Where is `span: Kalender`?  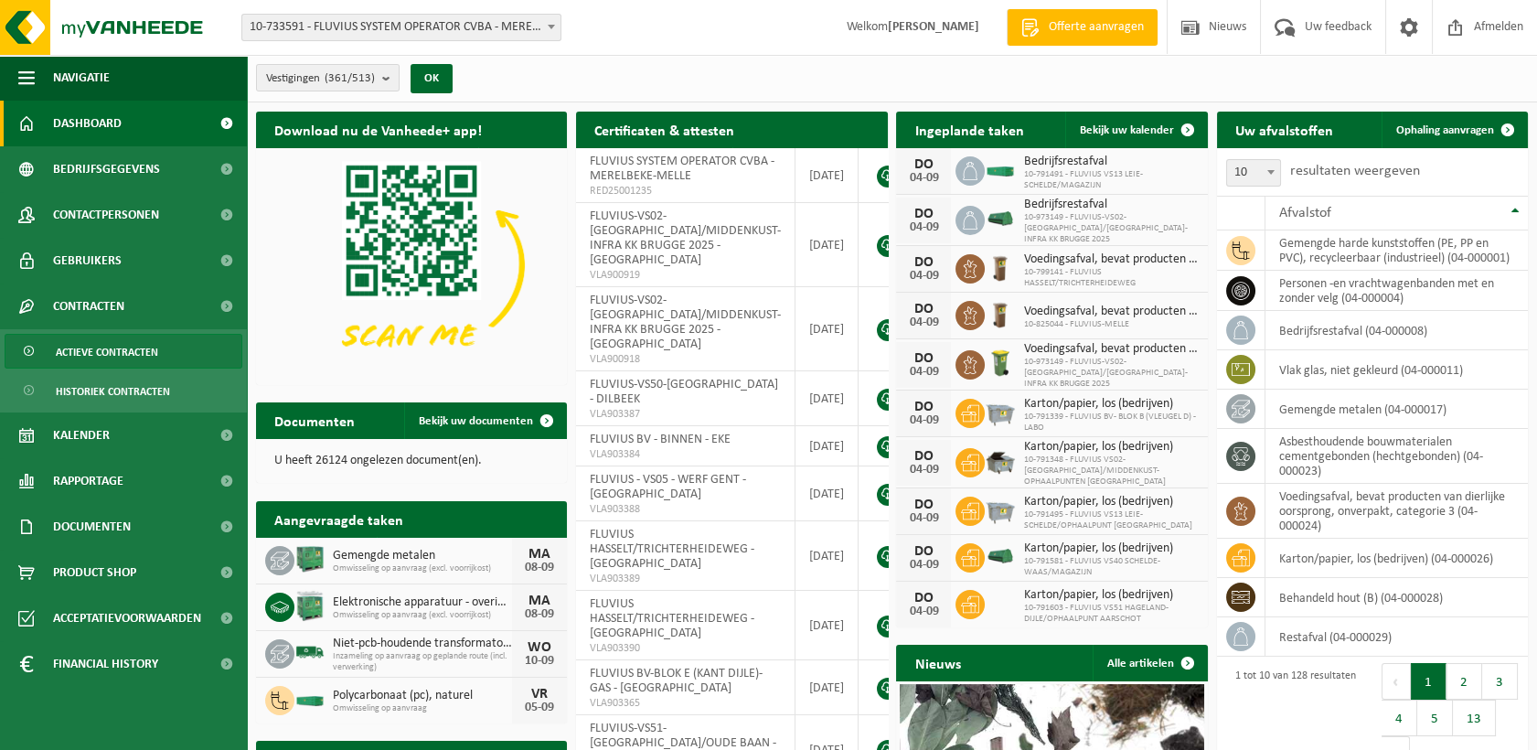 span: Kalender is located at coordinates (81, 435).